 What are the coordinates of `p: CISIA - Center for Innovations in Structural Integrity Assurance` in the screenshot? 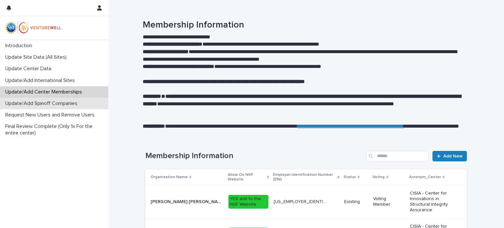 It's located at (433, 201).